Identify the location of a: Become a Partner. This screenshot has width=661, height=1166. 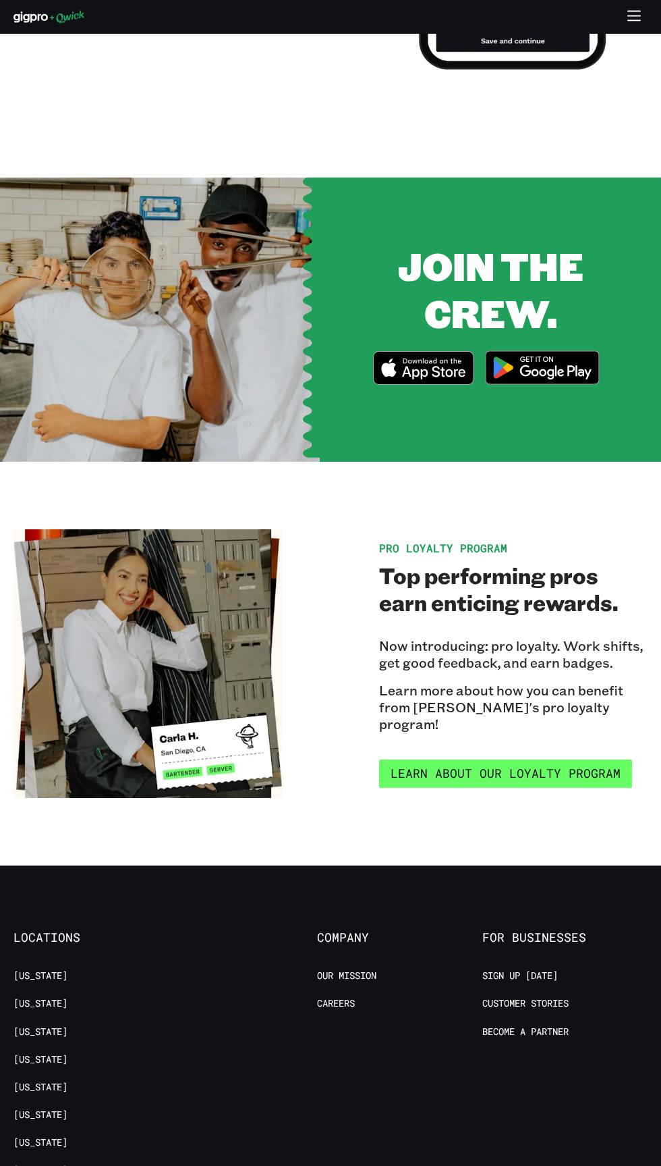
(526, 1031).